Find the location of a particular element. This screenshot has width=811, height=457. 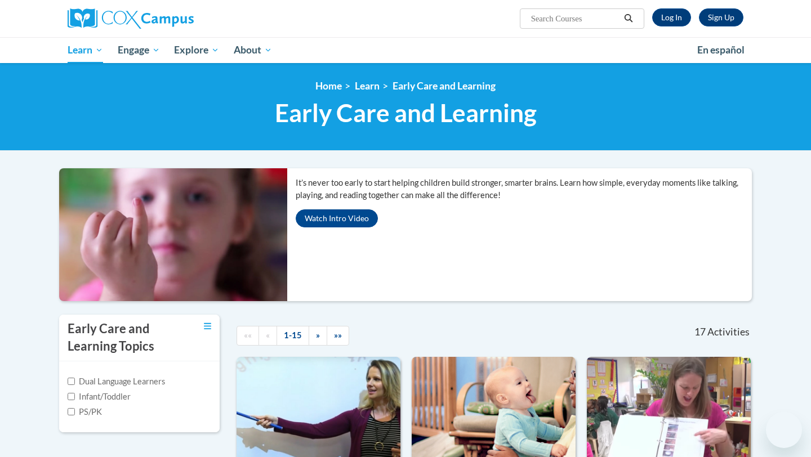

span: About is located at coordinates (253, 50).